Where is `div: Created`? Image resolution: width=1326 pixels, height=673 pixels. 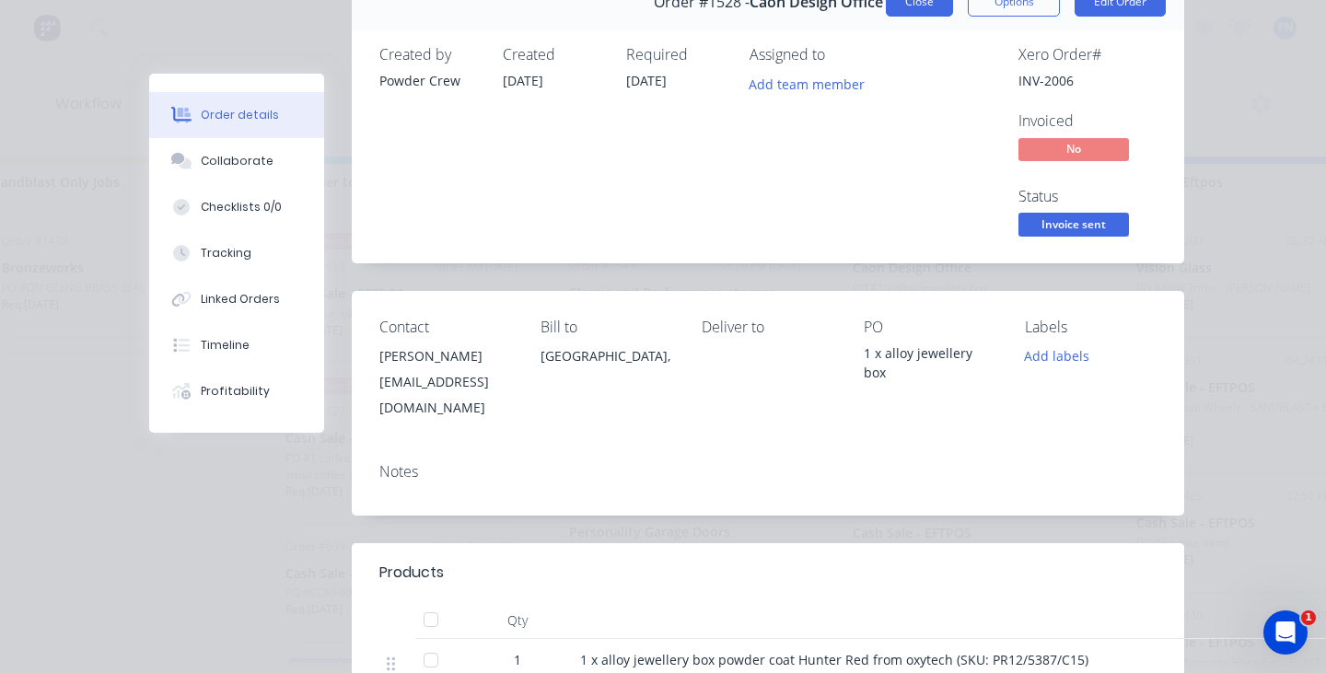 div: Created is located at coordinates (554, 54).